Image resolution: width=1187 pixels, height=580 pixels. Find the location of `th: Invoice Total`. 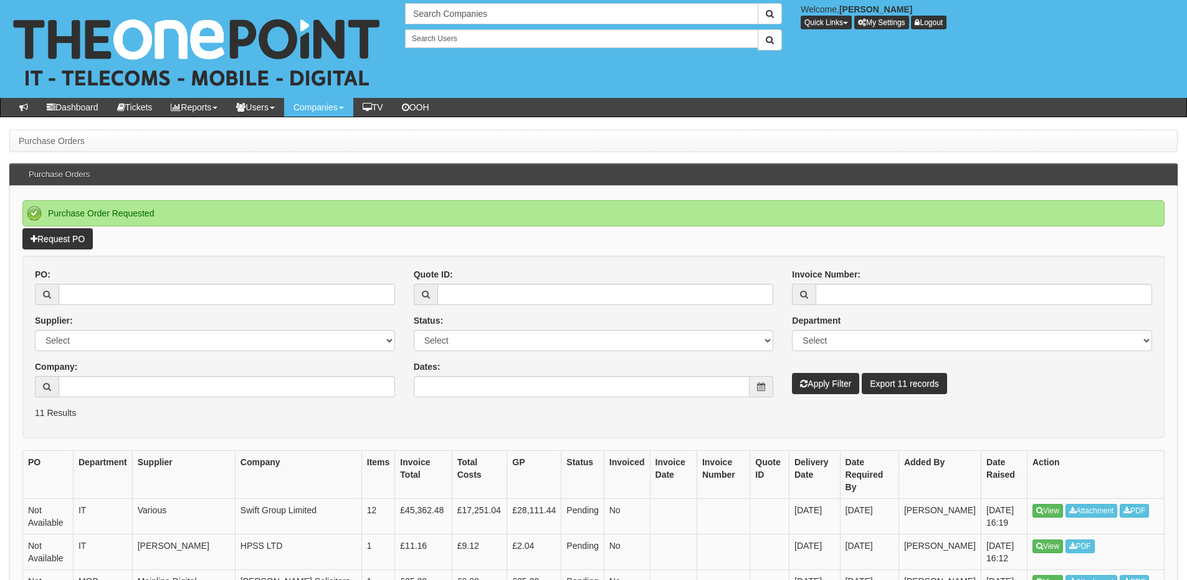

th: Invoice Total is located at coordinates (423, 474).